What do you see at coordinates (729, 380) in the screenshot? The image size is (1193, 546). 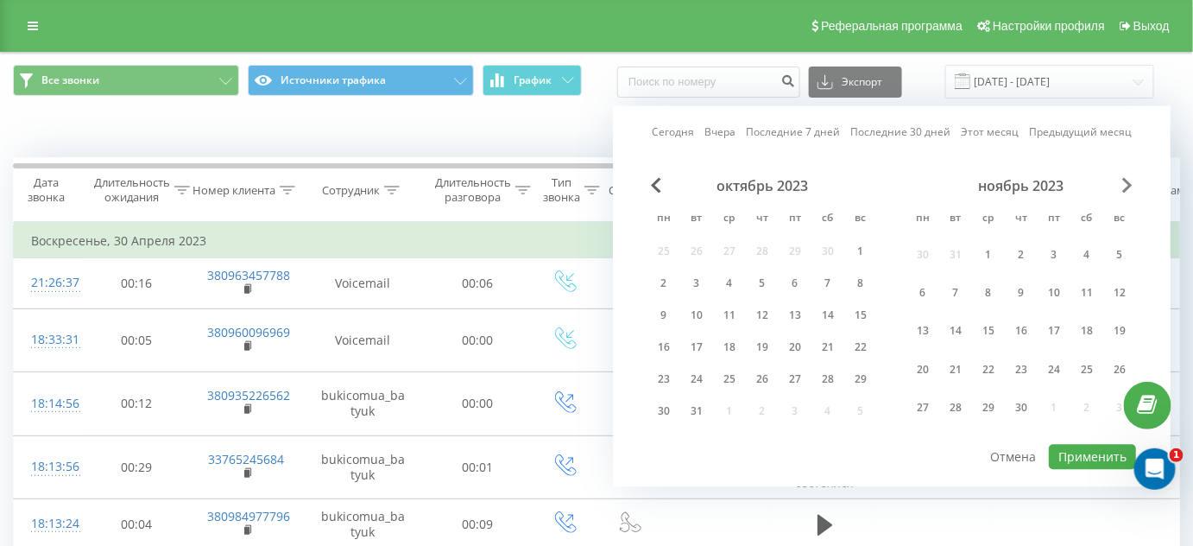 I see `div: 25` at bounding box center [729, 380].